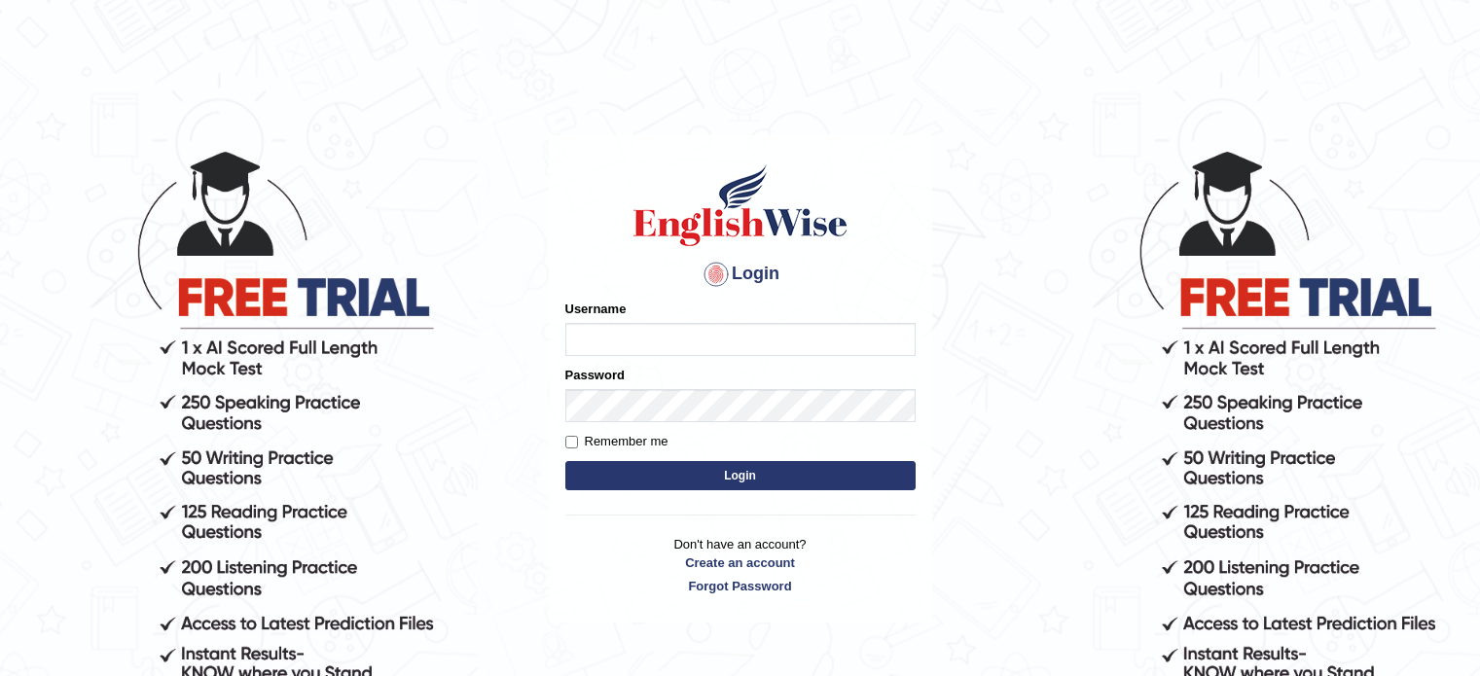 This screenshot has width=1480, height=676. What do you see at coordinates (741, 274) in the screenshot?
I see `h4: Login` at bounding box center [741, 274].